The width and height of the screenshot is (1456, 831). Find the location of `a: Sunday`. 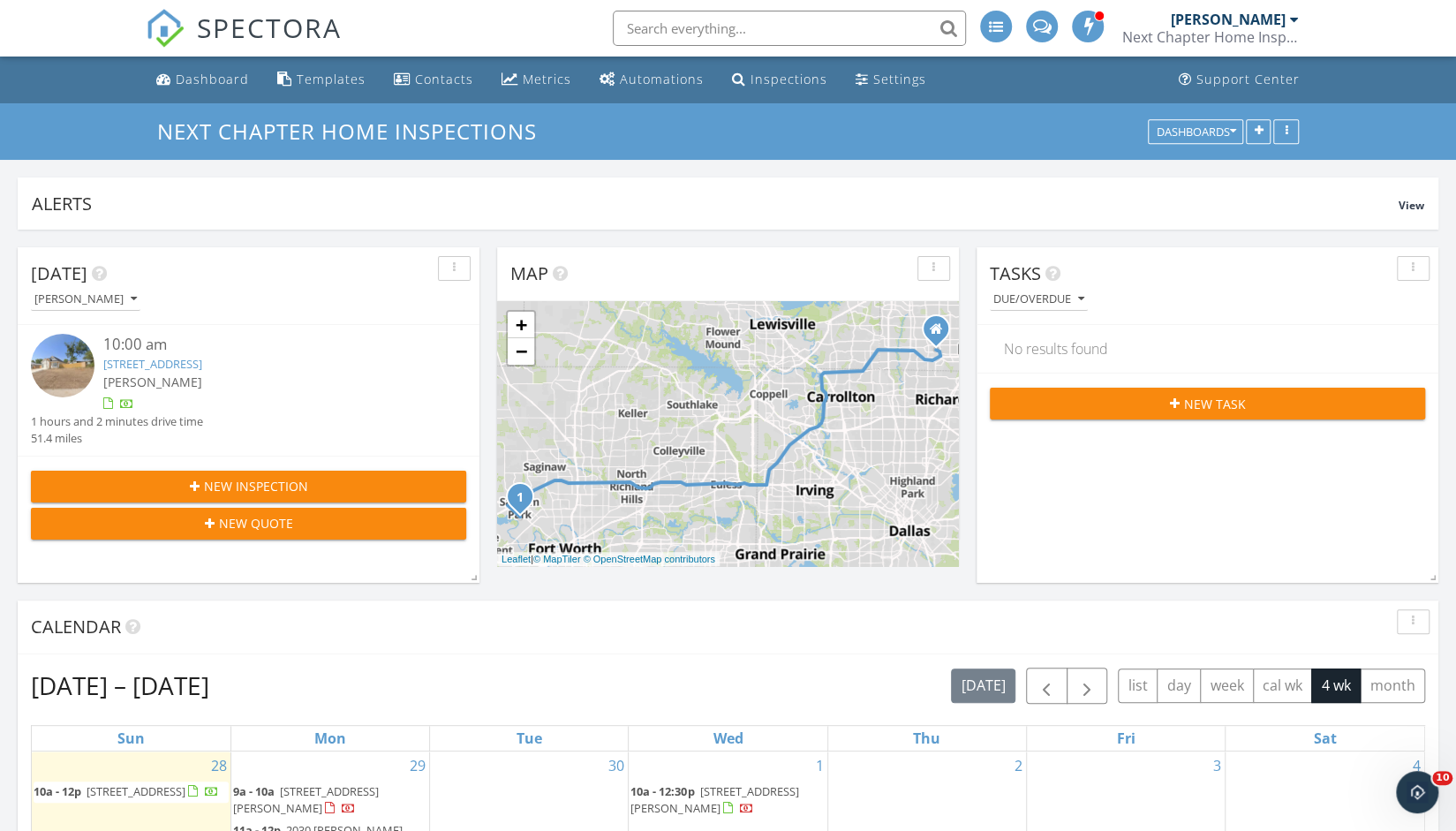

a: Sunday is located at coordinates (131, 738).